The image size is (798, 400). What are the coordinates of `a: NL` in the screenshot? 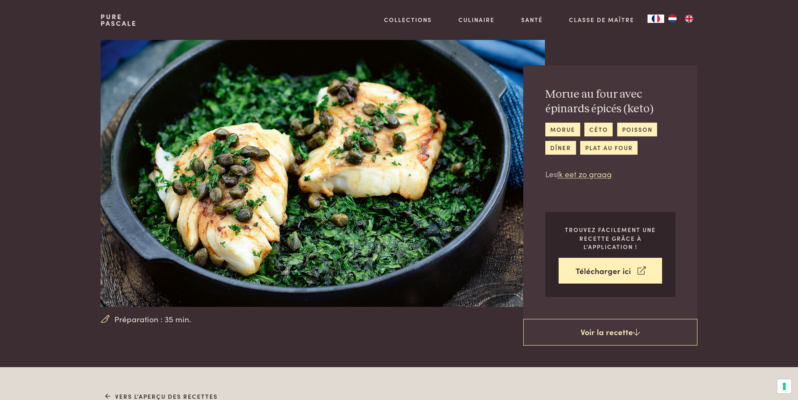 It's located at (673, 19).